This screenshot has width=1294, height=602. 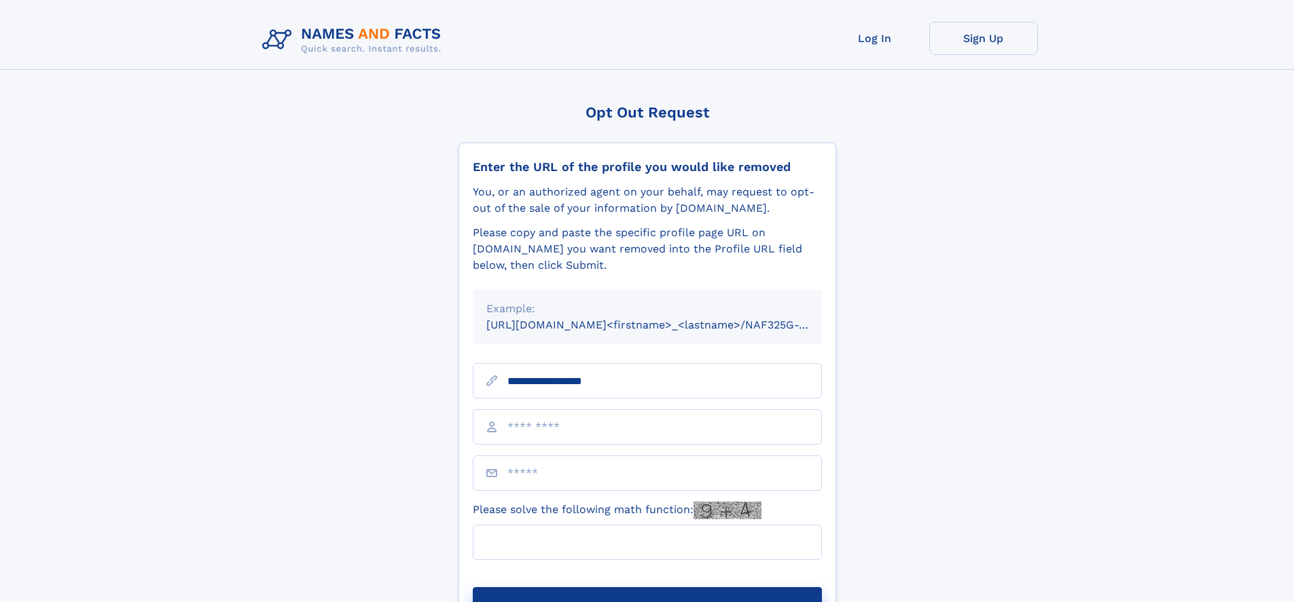 What do you see at coordinates (647, 167) in the screenshot?
I see `div: Enter the URL of the profile you would like removed` at bounding box center [647, 167].